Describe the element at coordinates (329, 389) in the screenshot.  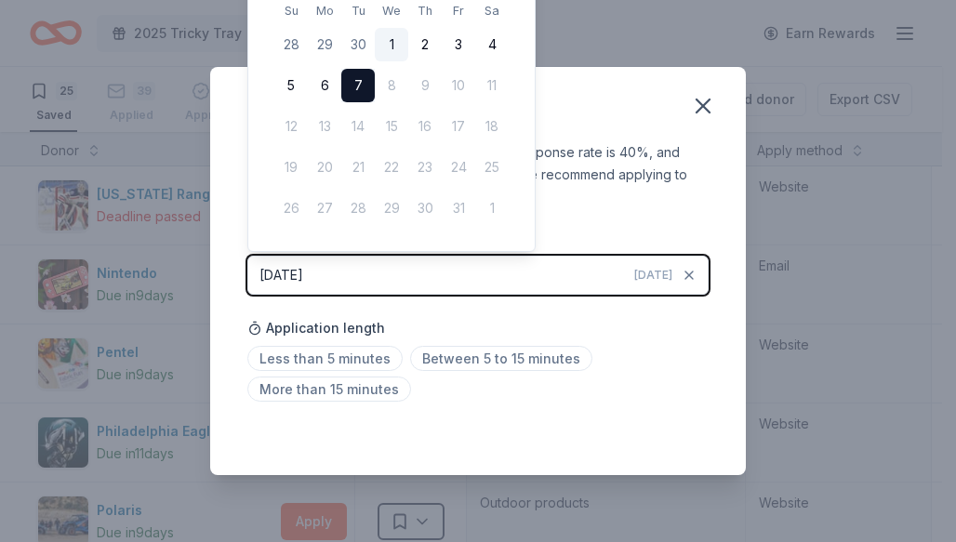
I see `span: More than 15 minutes` at that location.